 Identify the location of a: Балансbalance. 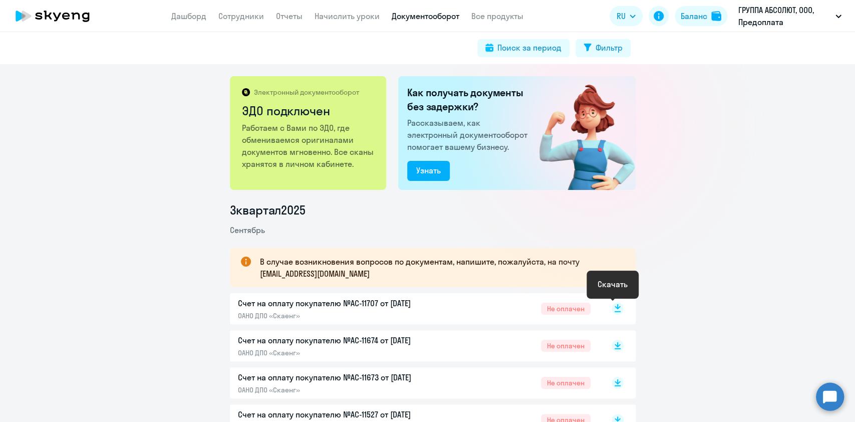
(701, 16).